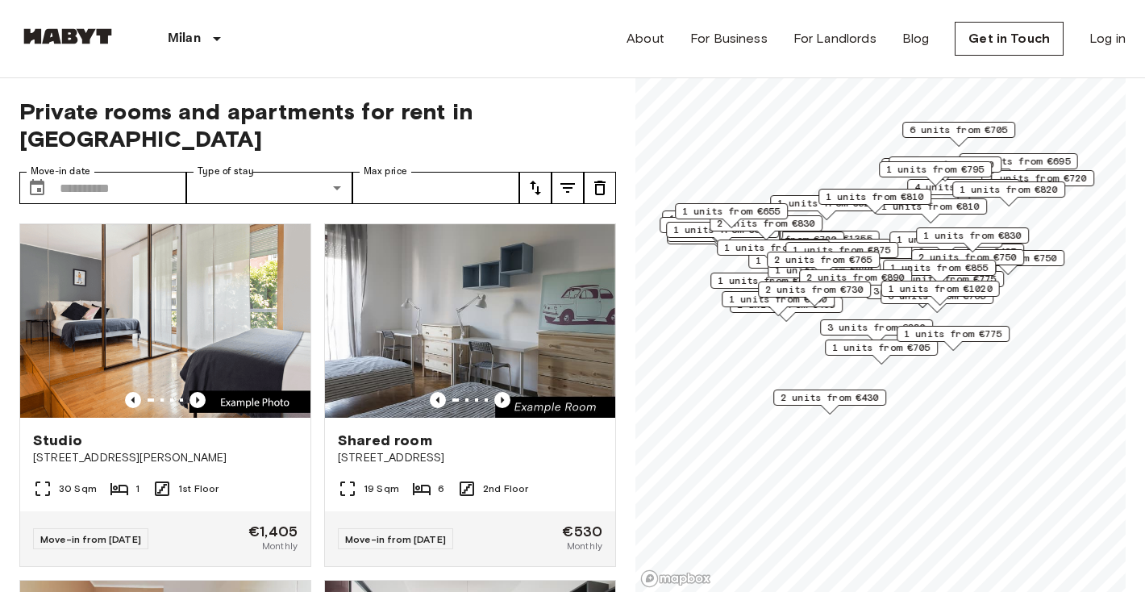  Describe the element at coordinates (385, 171) in the screenshot. I see `label: Max price` at that location.